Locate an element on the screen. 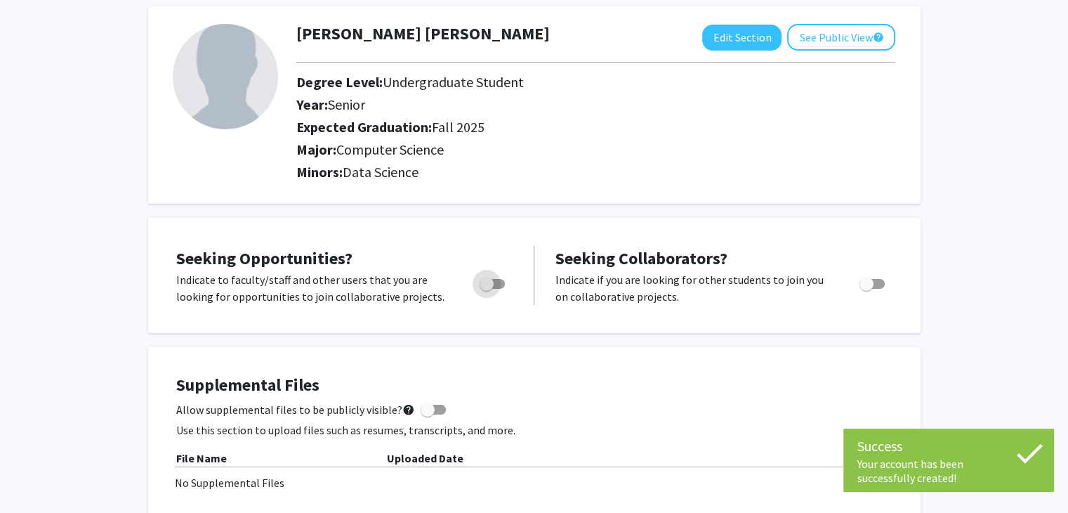 The width and height of the screenshot is (1068, 513). b: Uploaded Date is located at coordinates (425, 458).